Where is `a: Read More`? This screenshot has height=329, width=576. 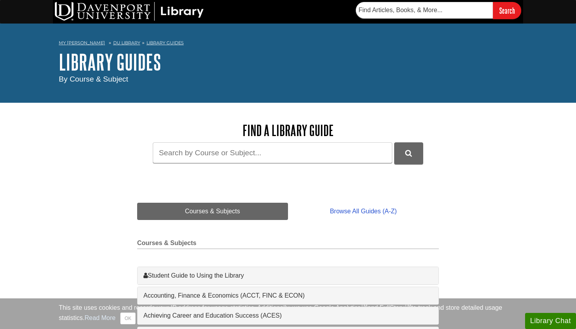
a: Read More is located at coordinates (100, 318).